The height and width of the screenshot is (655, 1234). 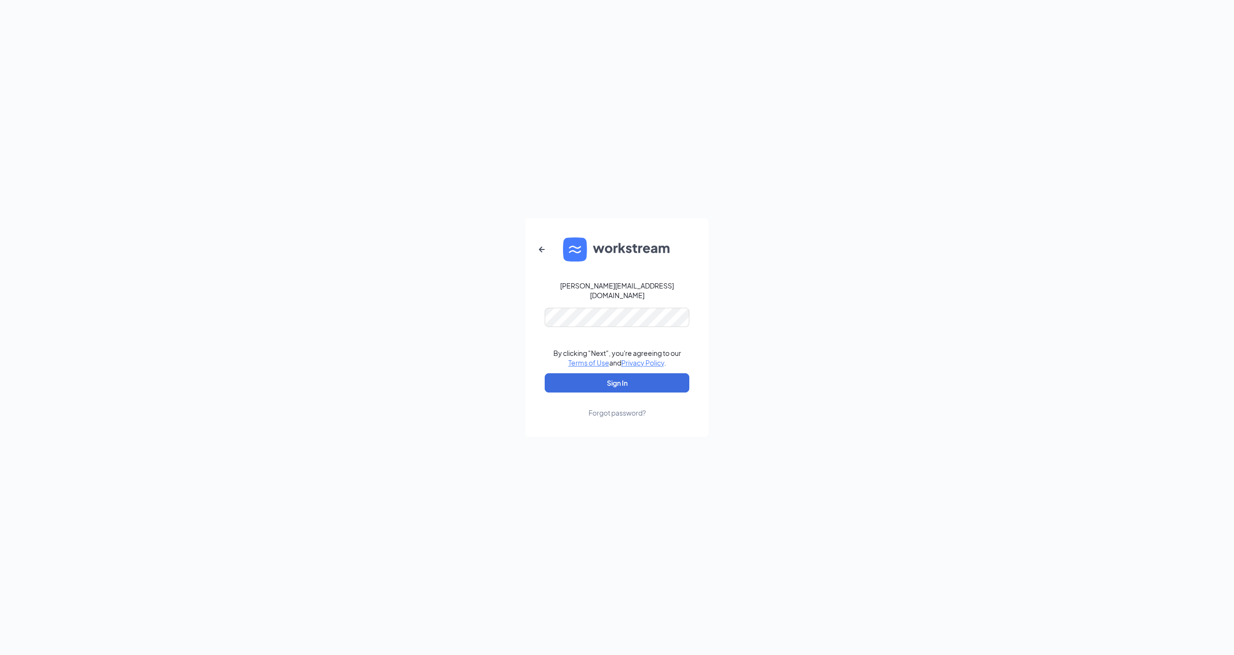 I want to click on a: Terms of Use, so click(x=588, y=363).